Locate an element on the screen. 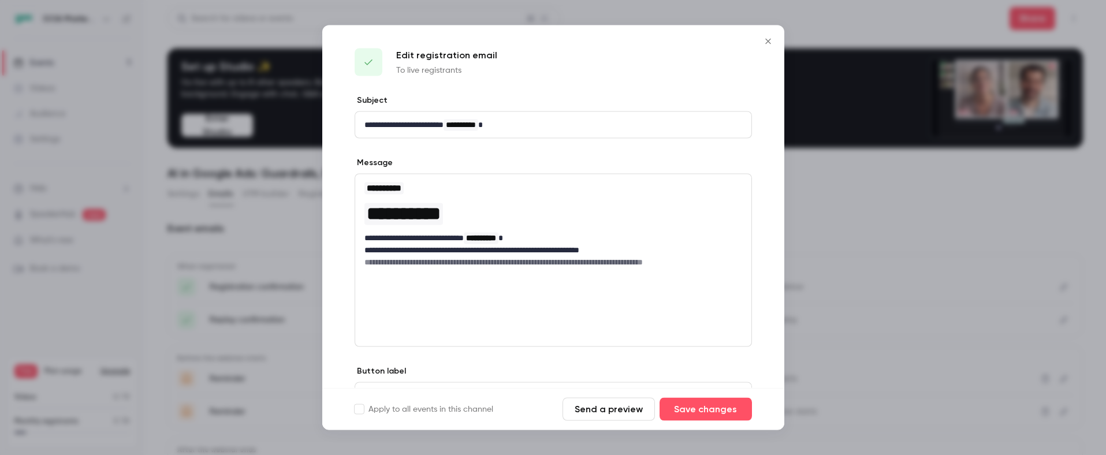  button: Send a preview is located at coordinates (609, 410).